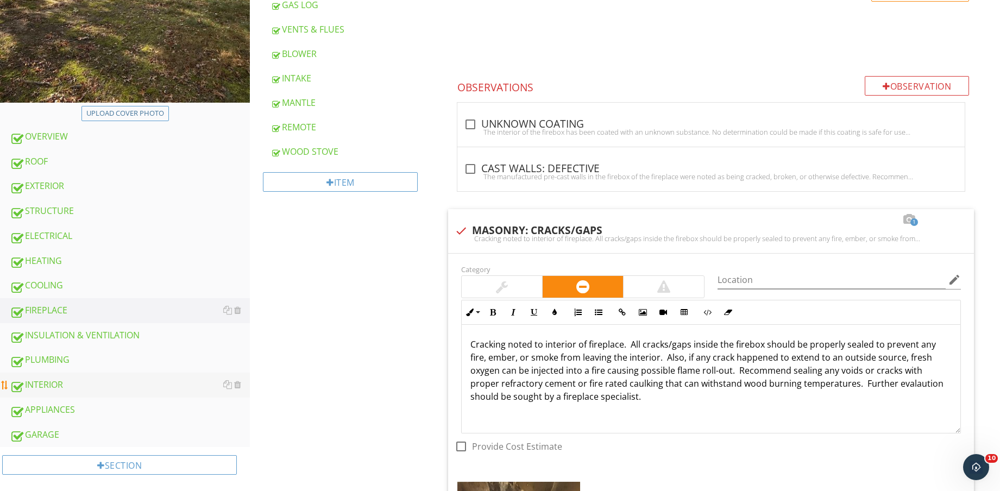 This screenshot has height=491, width=1000. Describe the element at coordinates (622, 312) in the screenshot. I see `button: Insert Link (Ctrl+K)` at that location.